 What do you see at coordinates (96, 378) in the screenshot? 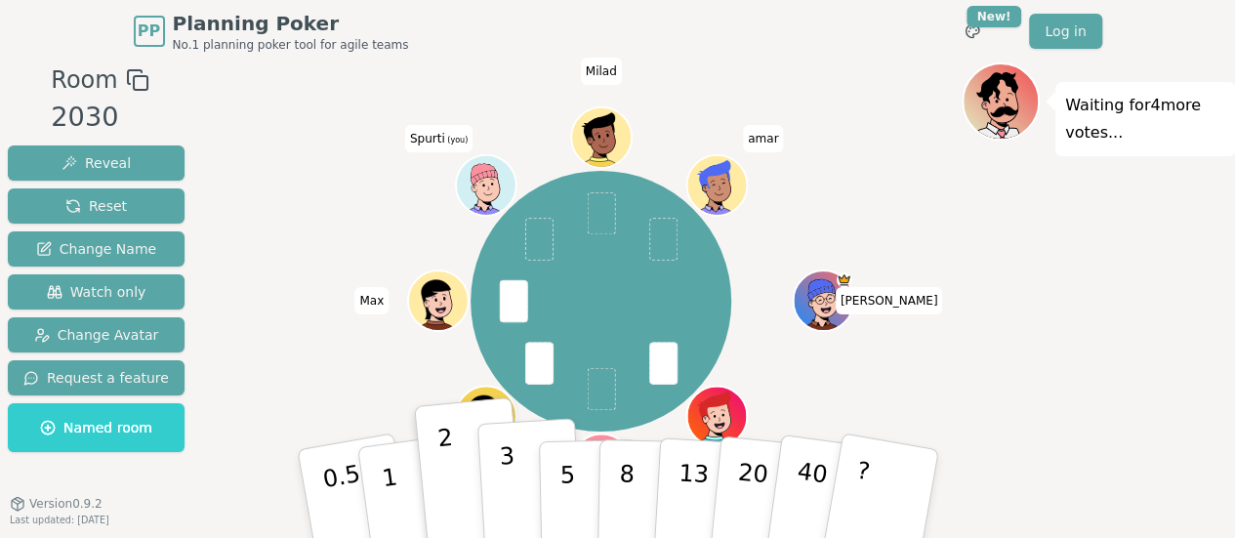
I see `button: Request a feature` at bounding box center [96, 378].